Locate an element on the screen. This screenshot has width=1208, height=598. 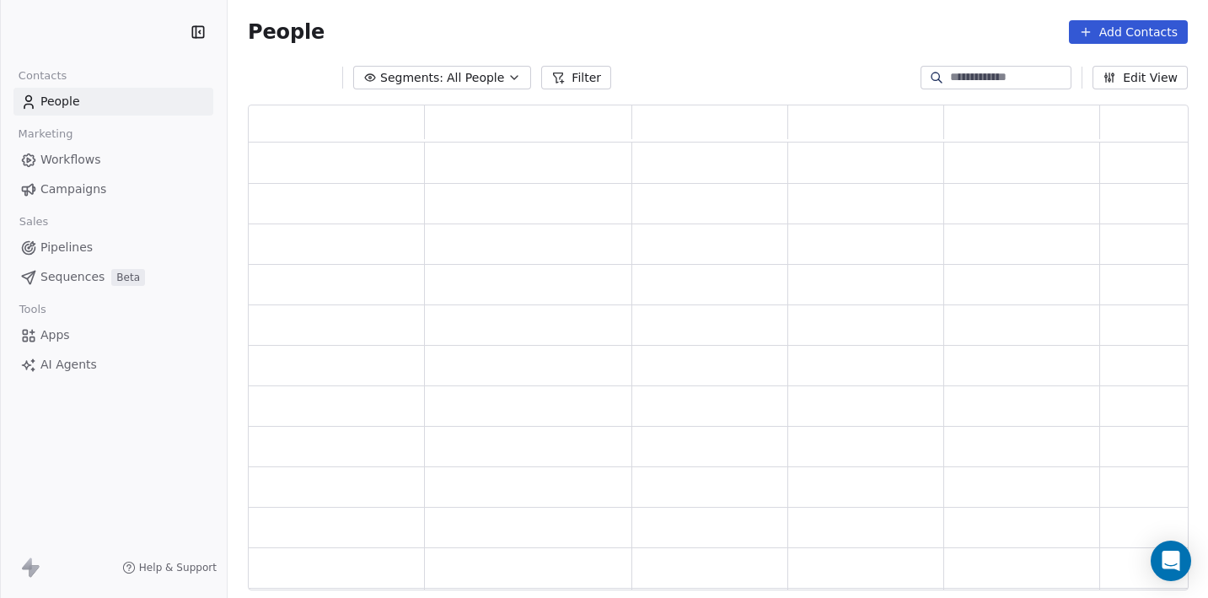
span: Sales is located at coordinates (34, 222).